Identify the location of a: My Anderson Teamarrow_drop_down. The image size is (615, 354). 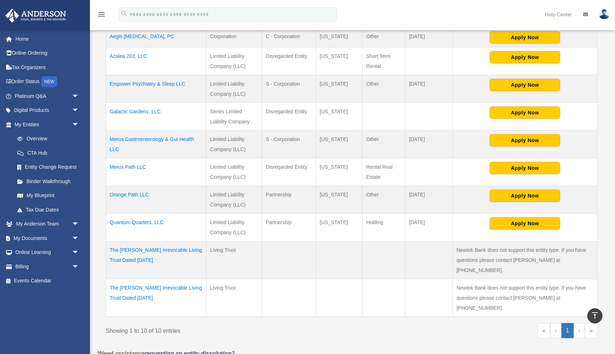
(47, 224).